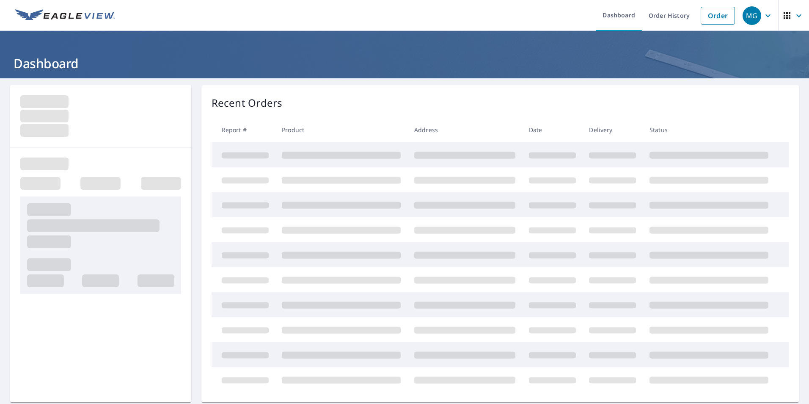 This screenshot has height=404, width=809. What do you see at coordinates (405, 63) in the screenshot?
I see `h1: Dashboard` at bounding box center [405, 63].